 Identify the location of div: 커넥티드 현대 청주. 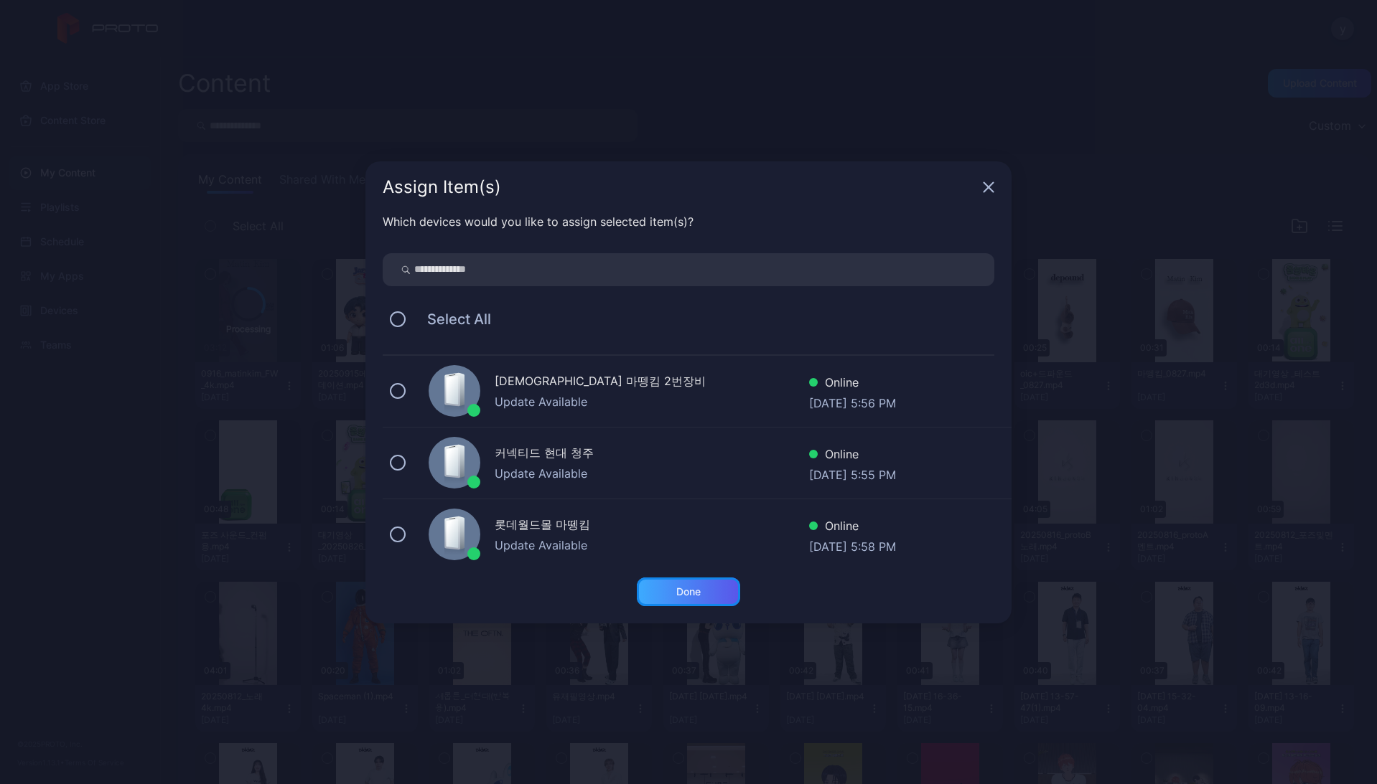
(652, 454).